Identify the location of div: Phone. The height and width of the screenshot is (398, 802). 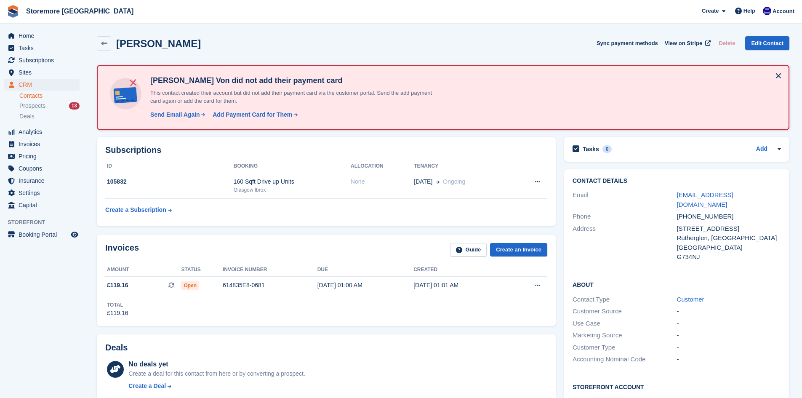
(624, 216).